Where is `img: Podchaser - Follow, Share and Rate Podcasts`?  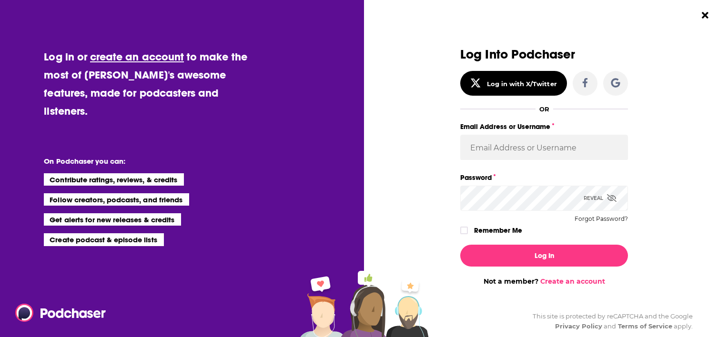
img: Podchaser - Follow, Share and Rate Podcasts is located at coordinates (61, 313).